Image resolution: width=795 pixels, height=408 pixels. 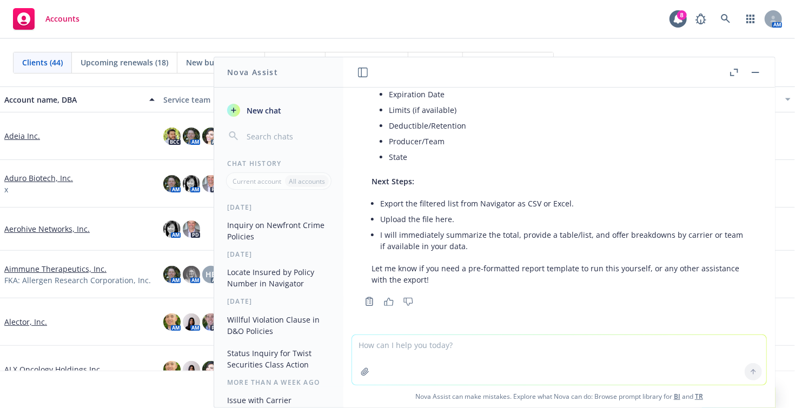 I want to click on a: Accounts, so click(x=46, y=19).